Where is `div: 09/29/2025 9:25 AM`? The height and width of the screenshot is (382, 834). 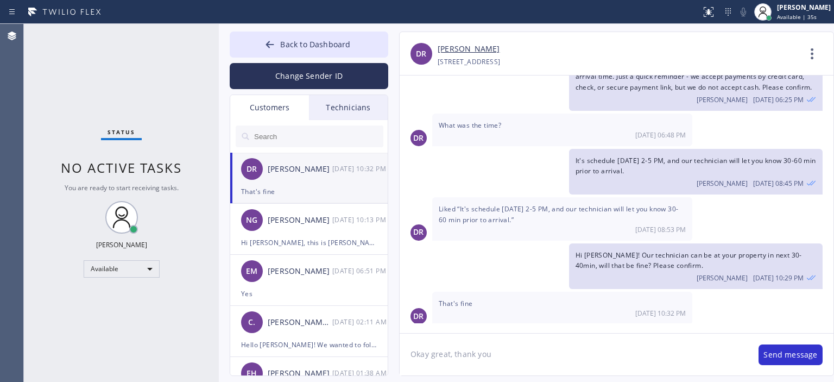
div: 09/29/2025 9:25 AM is located at coordinates (696, 77).